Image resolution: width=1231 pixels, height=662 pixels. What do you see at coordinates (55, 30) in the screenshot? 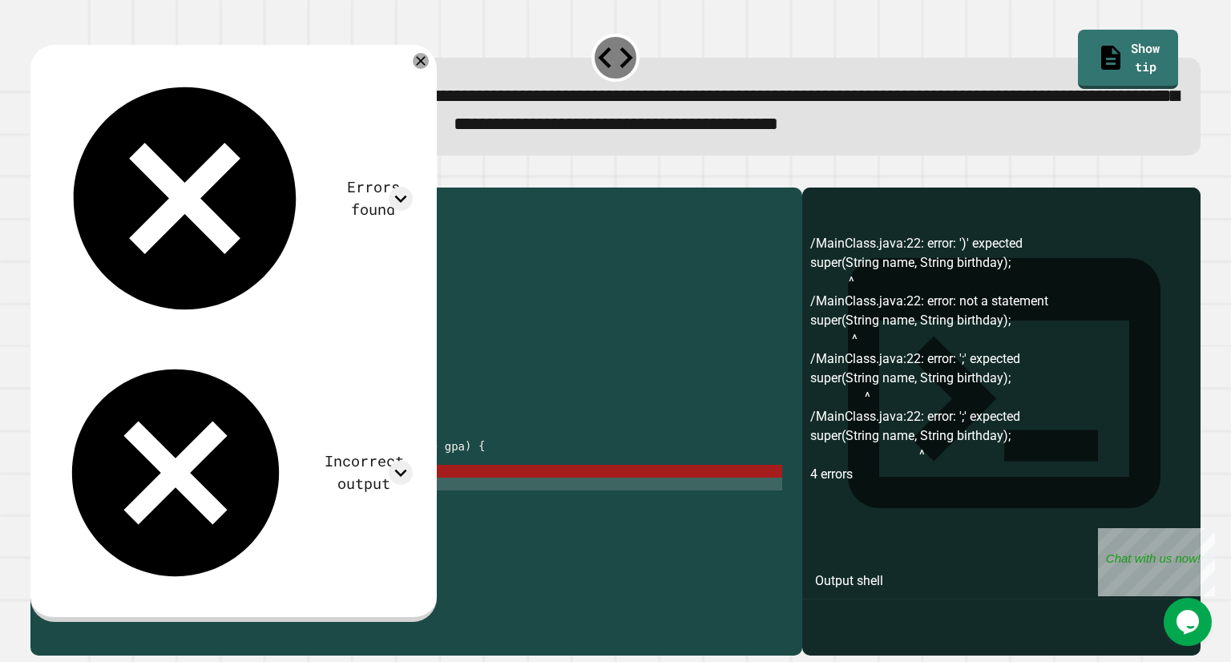
I see `p: Chat with us now!` at bounding box center [55, 30].